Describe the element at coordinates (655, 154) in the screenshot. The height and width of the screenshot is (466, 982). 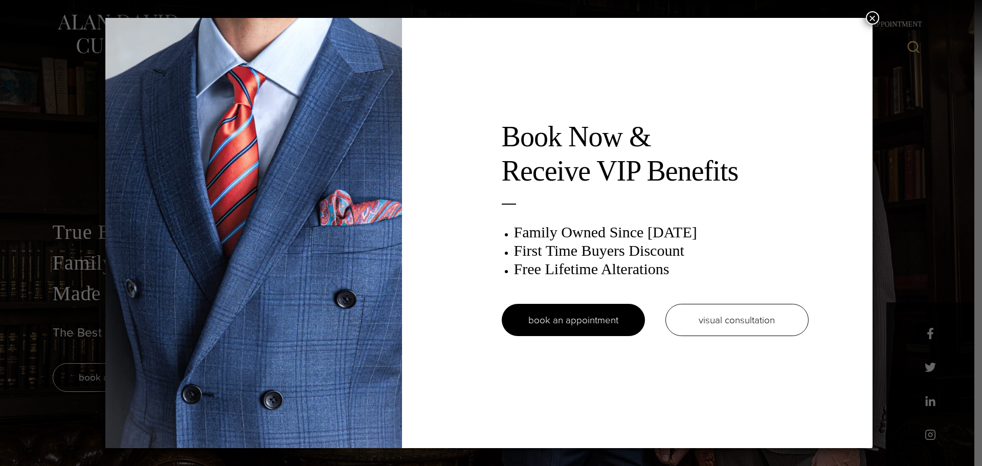
I see `h2: Book Now & Receive VIP Benefits` at that location.